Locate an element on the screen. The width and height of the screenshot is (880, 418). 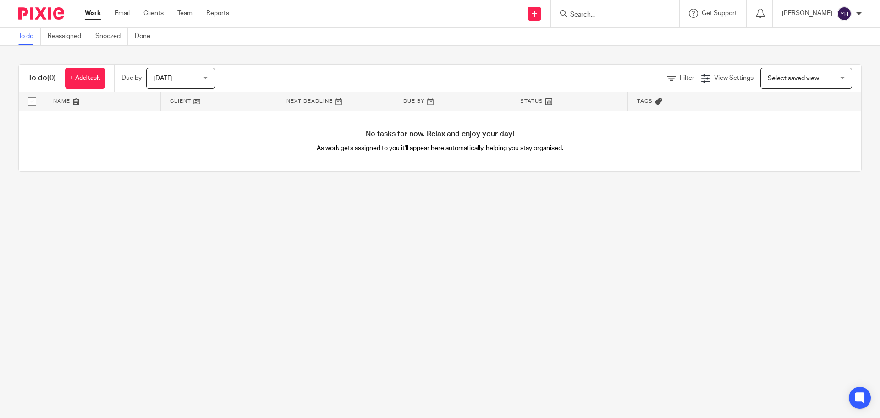
a: Email is located at coordinates (122, 13).